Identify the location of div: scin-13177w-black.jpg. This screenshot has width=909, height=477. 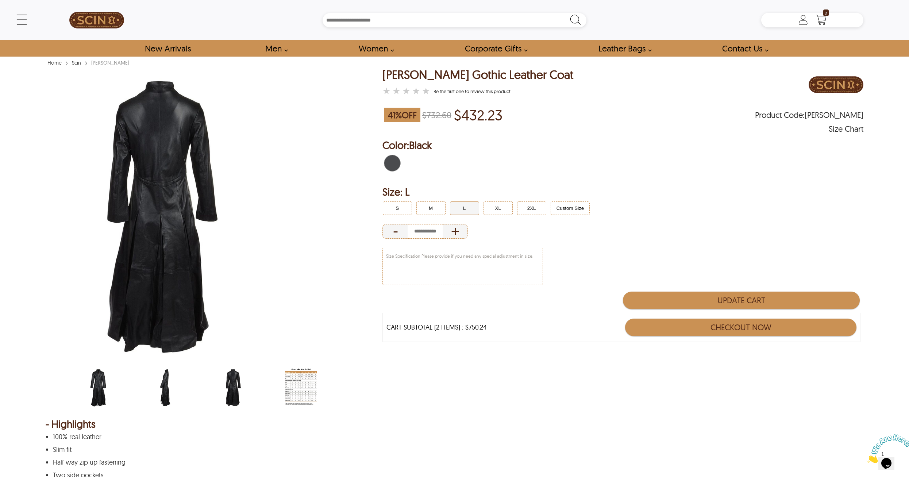
(113, 388).